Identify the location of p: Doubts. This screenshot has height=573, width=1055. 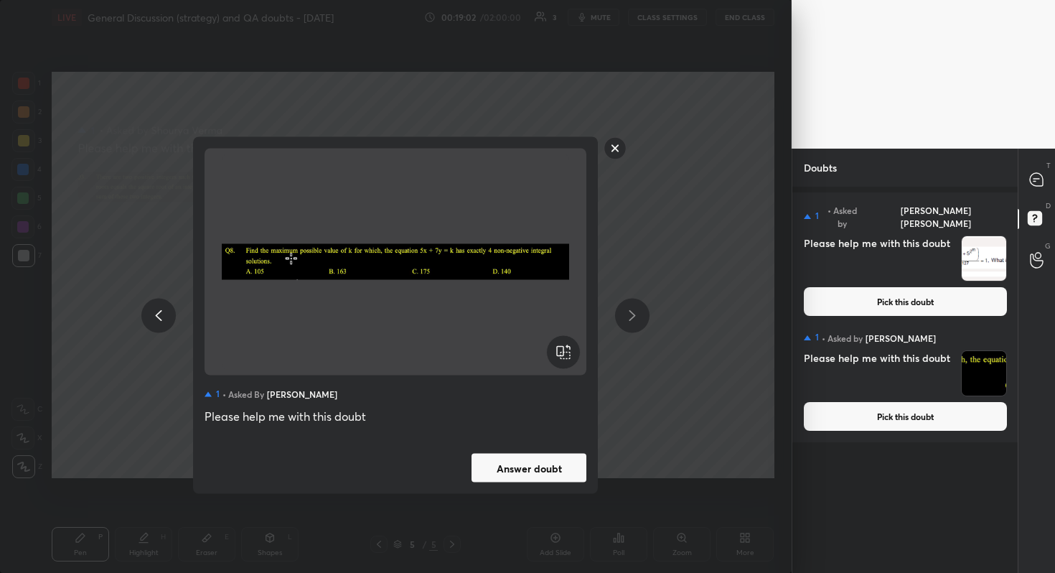
(820, 167).